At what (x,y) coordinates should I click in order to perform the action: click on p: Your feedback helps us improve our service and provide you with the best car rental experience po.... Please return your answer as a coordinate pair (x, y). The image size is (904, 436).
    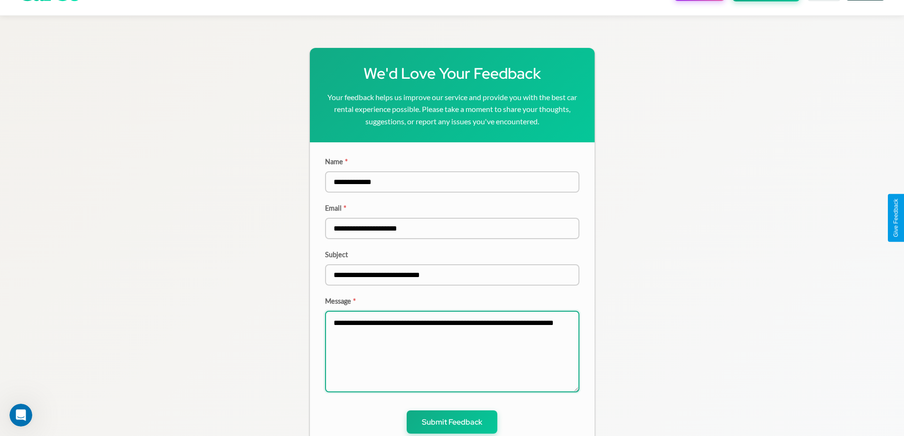
    Looking at the image, I should click on (452, 109).